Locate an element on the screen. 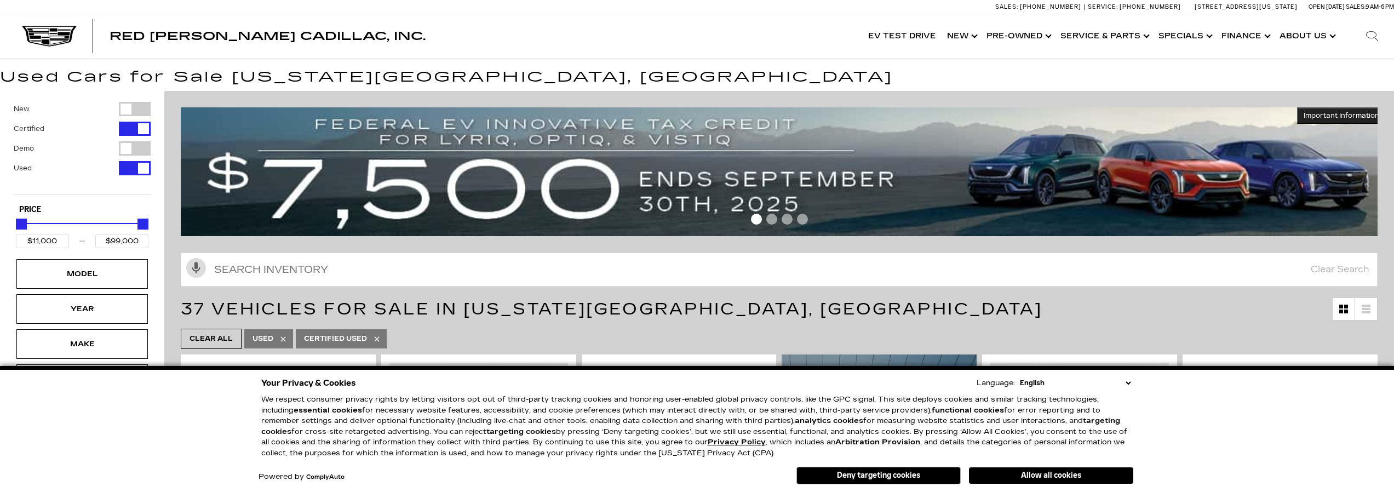 The image size is (1394, 492). span: 9 AM-6 PM is located at coordinates (1379, 7).